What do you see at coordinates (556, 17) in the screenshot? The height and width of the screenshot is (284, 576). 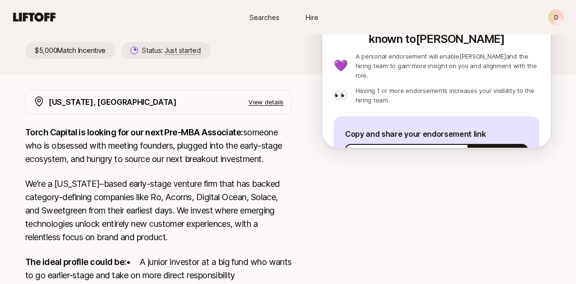 I see `p: D` at bounding box center [556, 17].